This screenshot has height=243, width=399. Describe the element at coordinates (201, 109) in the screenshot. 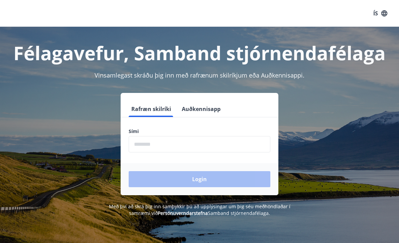

I see `button: Auðkennisapp` at that location.